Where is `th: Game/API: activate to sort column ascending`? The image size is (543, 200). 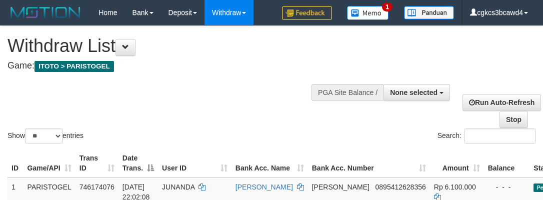 th: Game/API: activate to sort column ascending is located at coordinates (50, 163).